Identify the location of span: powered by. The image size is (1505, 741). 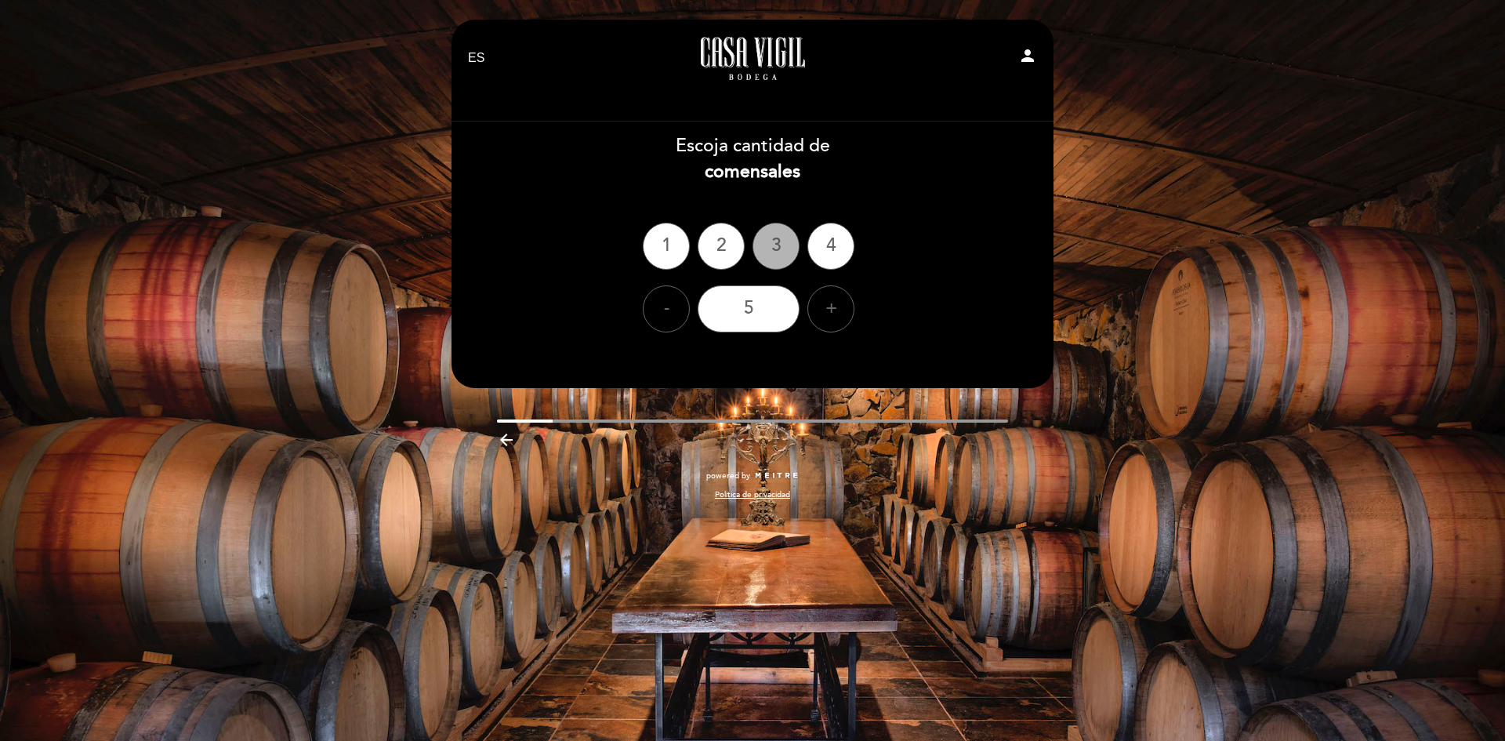
(728, 476).